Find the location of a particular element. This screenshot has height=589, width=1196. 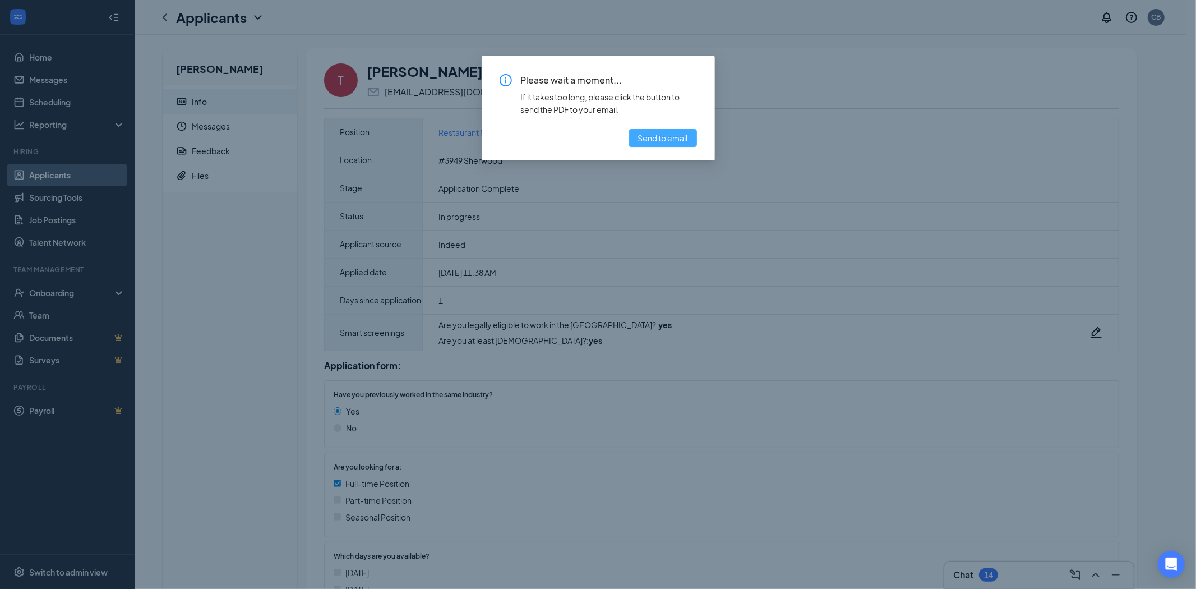

span: Please wait a moment... is located at coordinates (609, 80).